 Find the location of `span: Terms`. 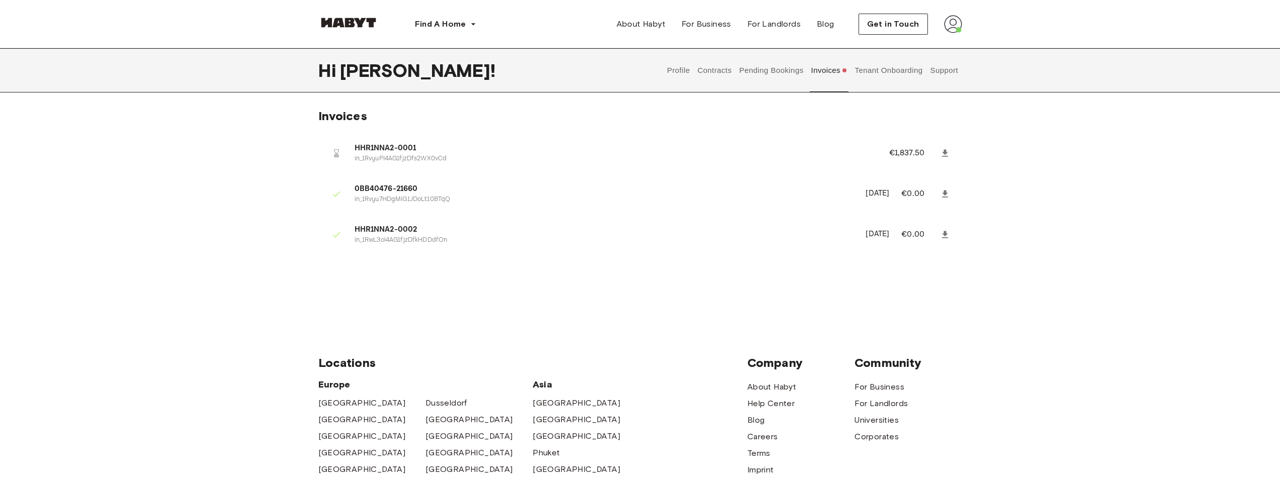

span: Terms is located at coordinates (759, 454).